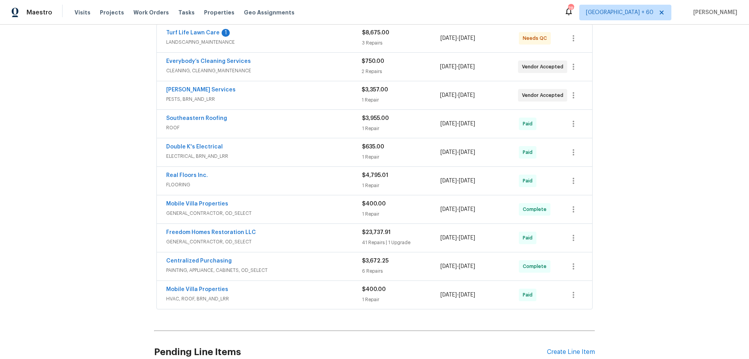  Describe the element at coordinates (264, 71) in the screenshot. I see `span: CLEANING, CLEANING_MAINTENANCE` at that location.